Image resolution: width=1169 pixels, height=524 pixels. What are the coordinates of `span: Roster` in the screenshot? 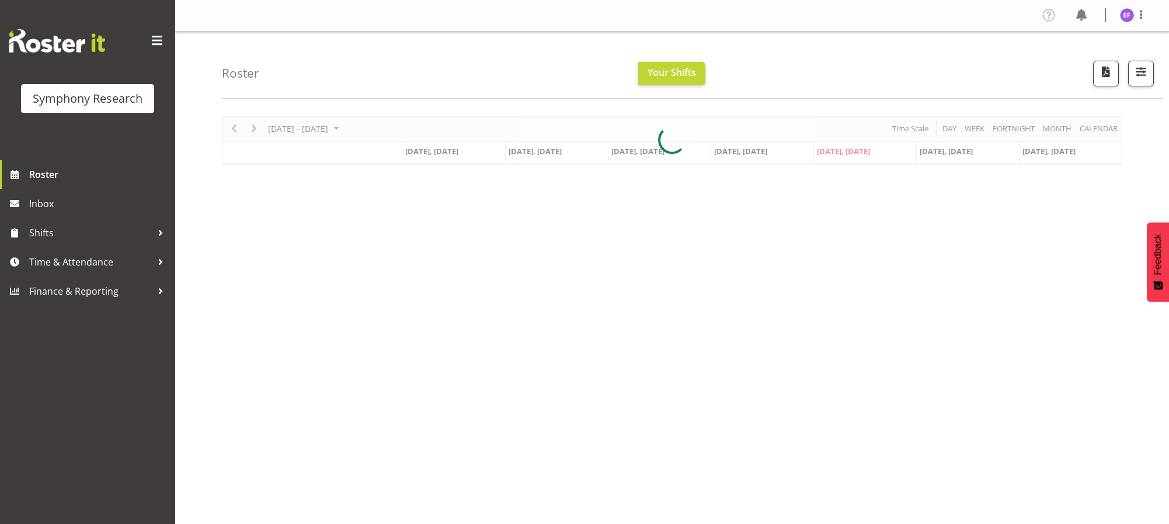 It's located at (99, 175).